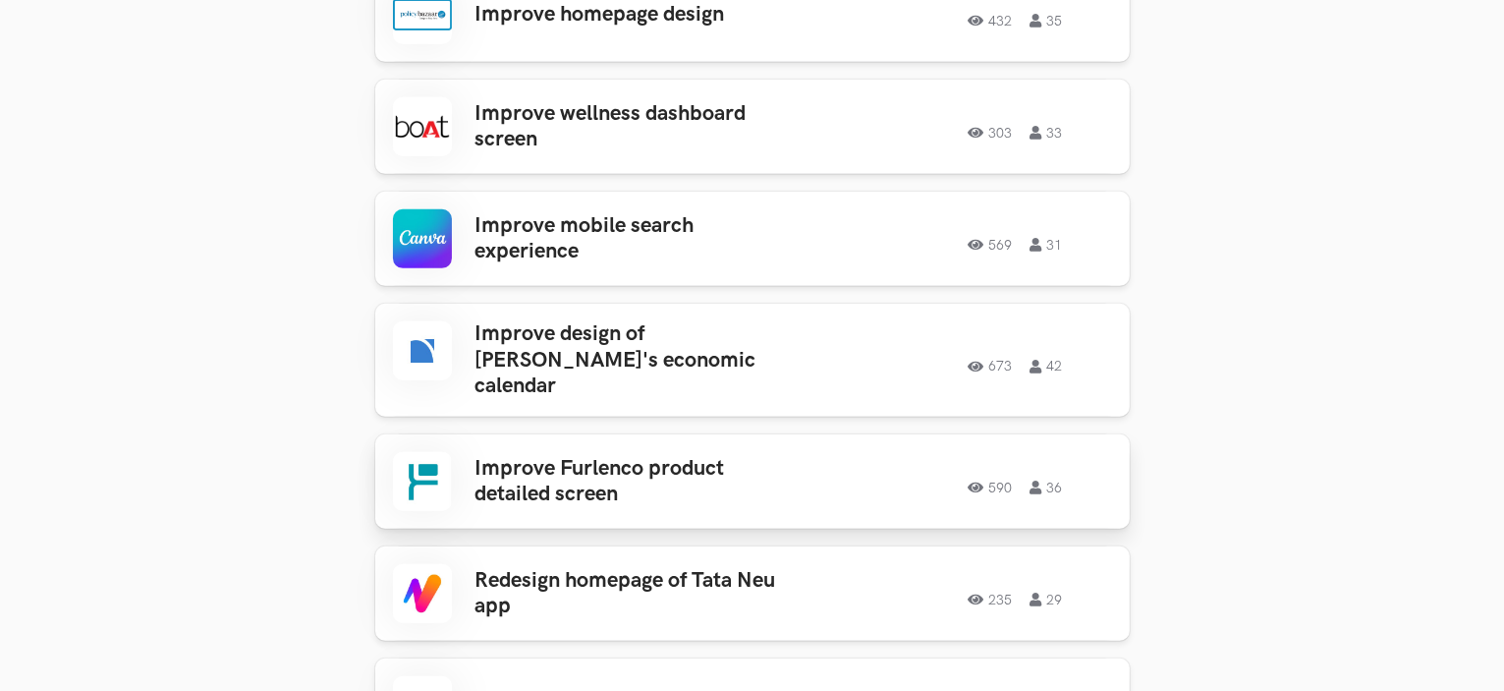 The height and width of the screenshot is (691, 1504). I want to click on span: 35, so click(1047, 21).